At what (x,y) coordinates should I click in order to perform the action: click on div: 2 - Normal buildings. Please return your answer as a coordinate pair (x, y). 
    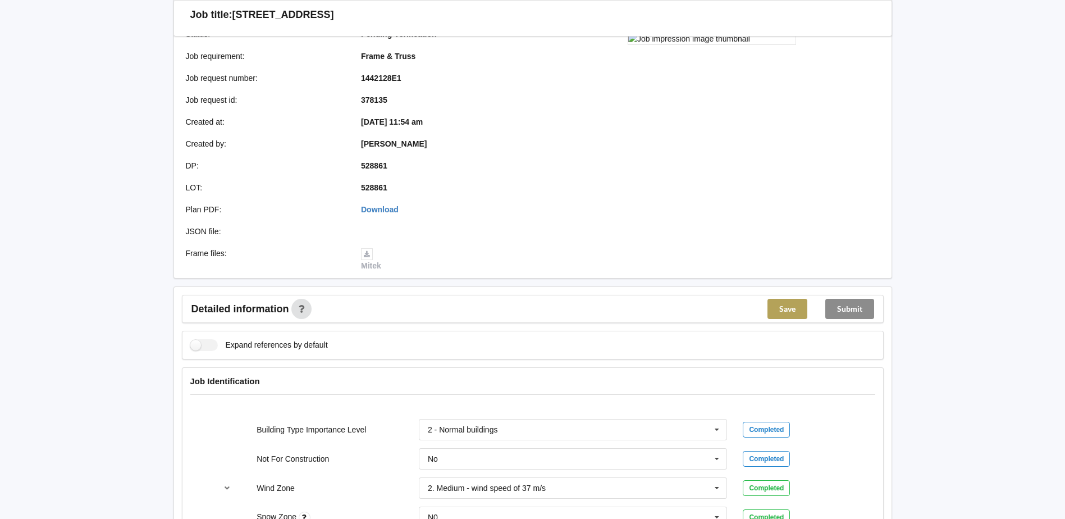
    Looking at the image, I should click on (463, 430).